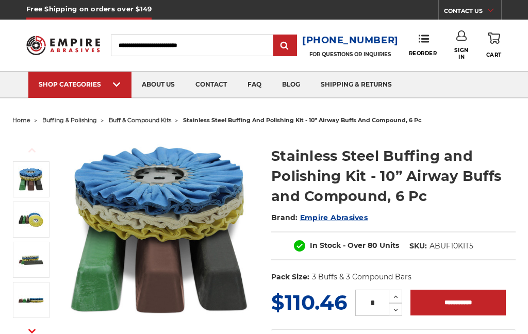 This screenshot has width=528, height=334. Describe the element at coordinates (350, 54) in the screenshot. I see `p: FOR QUESTIONS OR INQUIRIES` at that location.